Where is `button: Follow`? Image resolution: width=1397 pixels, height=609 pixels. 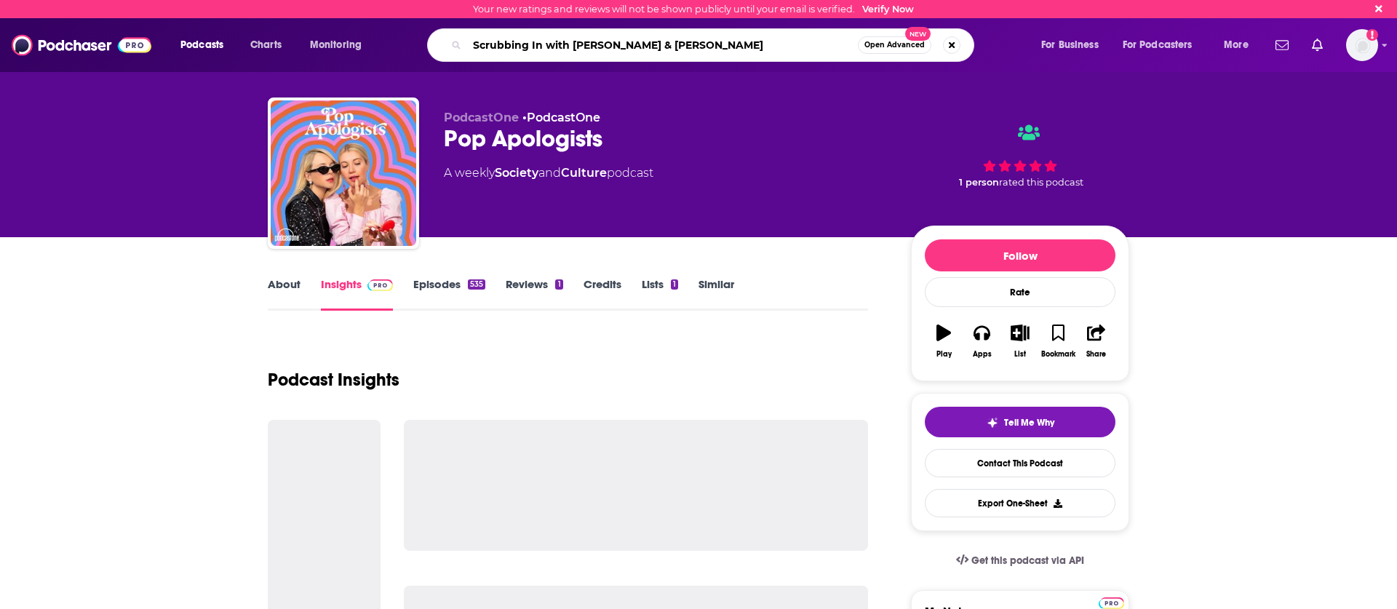 button: Follow is located at coordinates (1020, 255).